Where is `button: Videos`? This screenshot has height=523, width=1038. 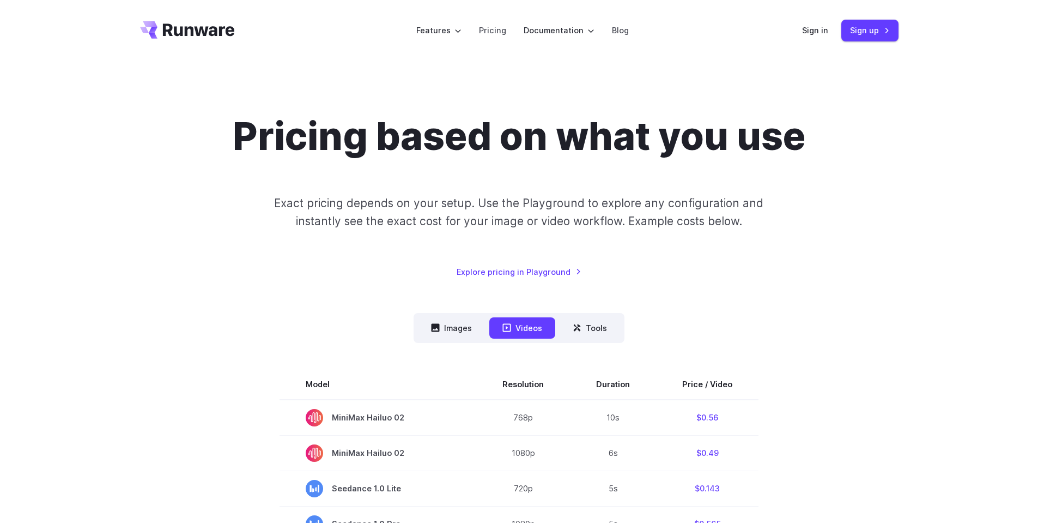
button: Videos is located at coordinates (522, 327).